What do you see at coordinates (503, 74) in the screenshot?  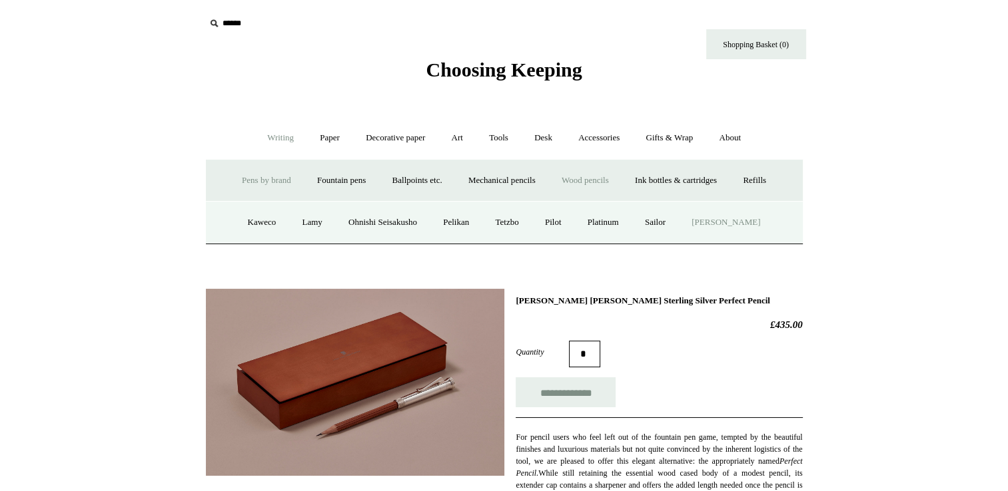 I see `a: Choosing Keeping` at bounding box center [503, 74].